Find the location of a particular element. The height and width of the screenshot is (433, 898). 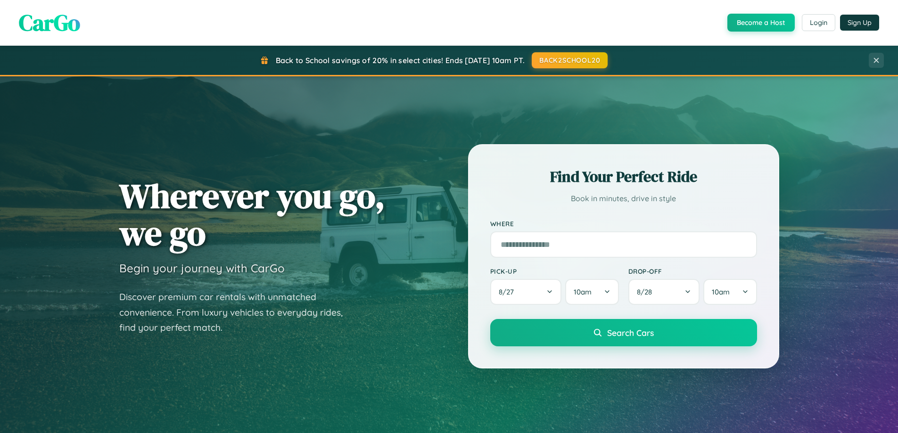

button: Become a Host is located at coordinates (761, 23).